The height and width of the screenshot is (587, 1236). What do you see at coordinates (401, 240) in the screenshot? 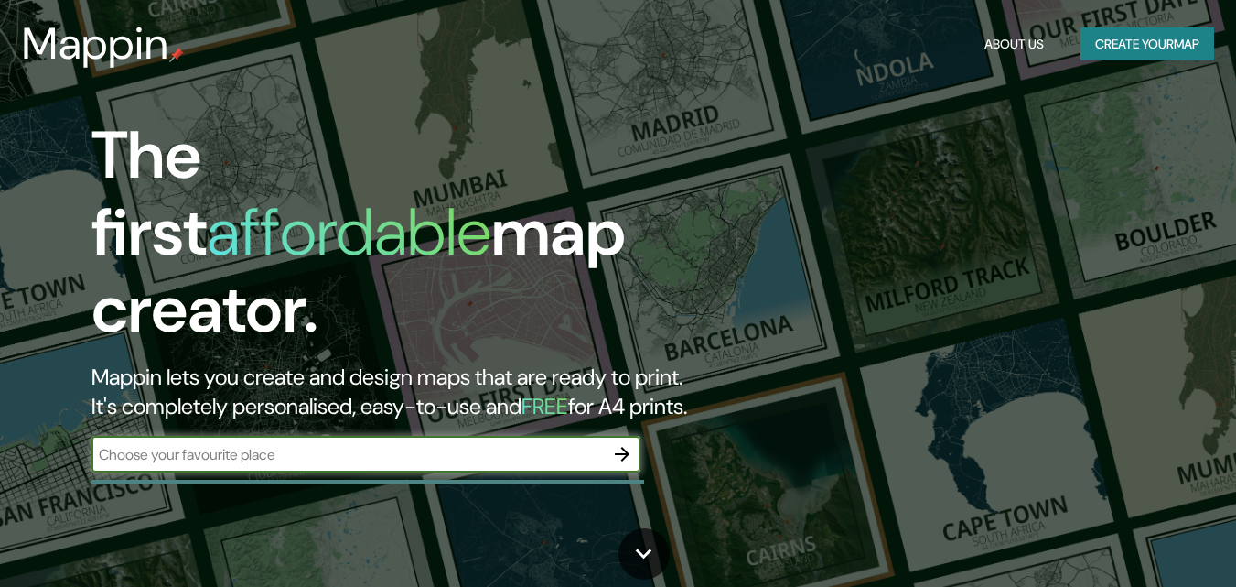
I see `h1: The first map creator.` at bounding box center [401, 240].